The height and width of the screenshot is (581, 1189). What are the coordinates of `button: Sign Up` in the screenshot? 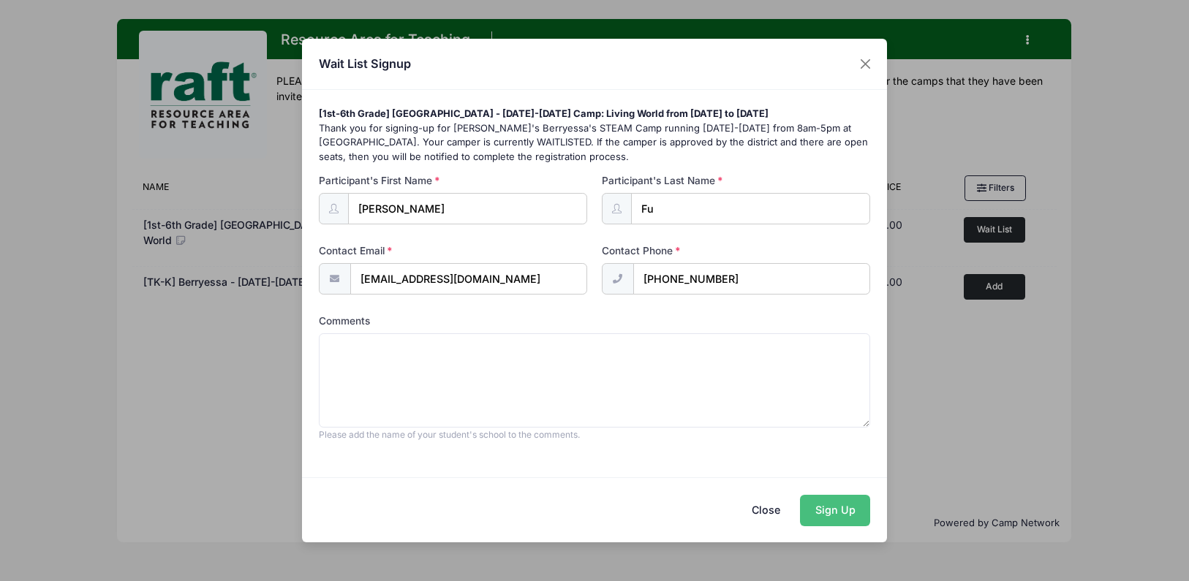 It's located at (835, 510).